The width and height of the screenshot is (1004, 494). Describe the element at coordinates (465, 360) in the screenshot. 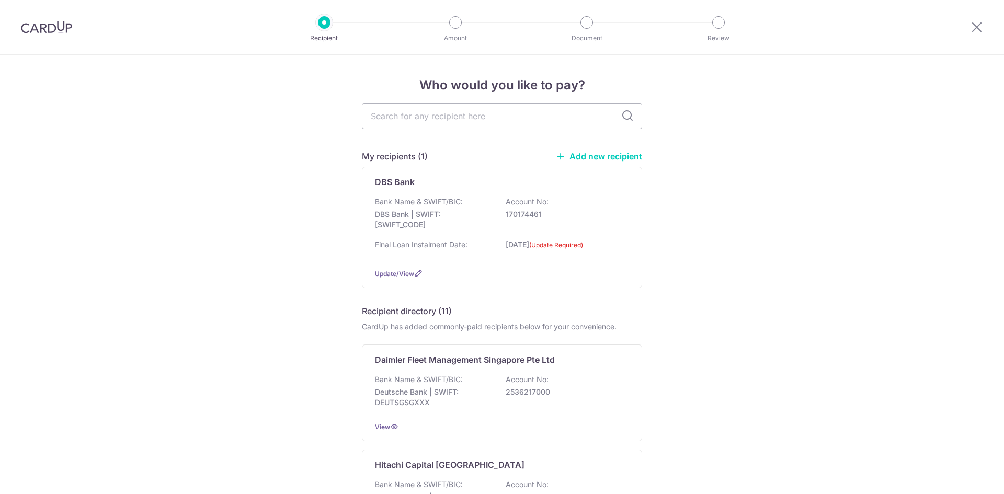

I see `p: Daimler Fleet Management Singapore Pte Ltd` at that location.